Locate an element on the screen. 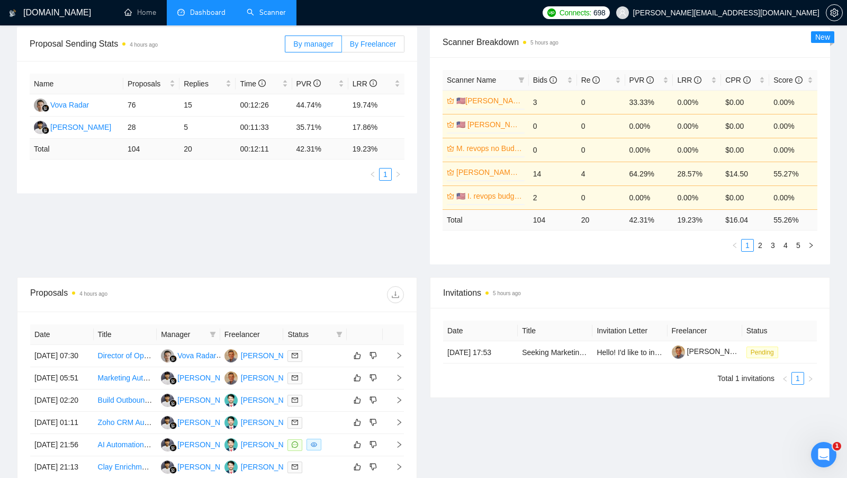 The width and height of the screenshot is (847, 478). td: 19.74% is located at coordinates (377, 105).